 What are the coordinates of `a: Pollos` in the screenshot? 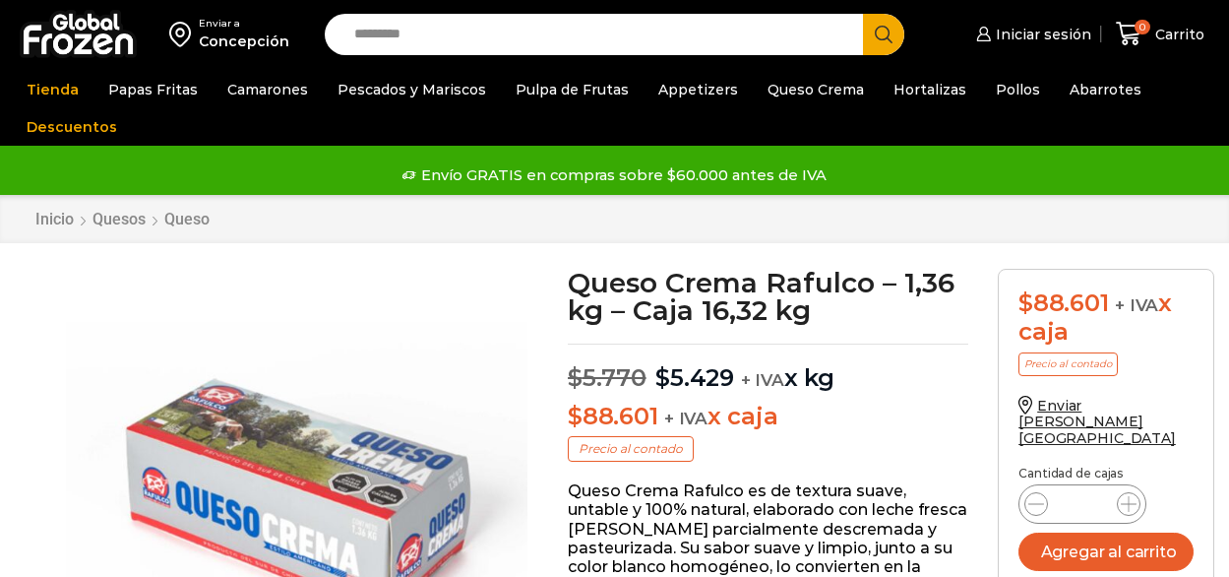 It's located at (1017, 90).